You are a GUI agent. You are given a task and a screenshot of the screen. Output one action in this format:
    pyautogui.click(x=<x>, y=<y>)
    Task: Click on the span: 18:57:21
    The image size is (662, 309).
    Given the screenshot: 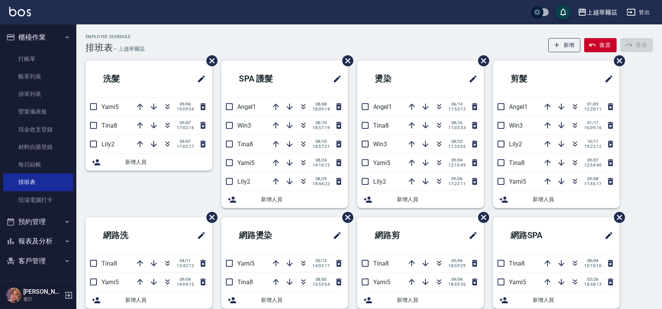 What is the action you would take?
    pyautogui.click(x=321, y=146)
    